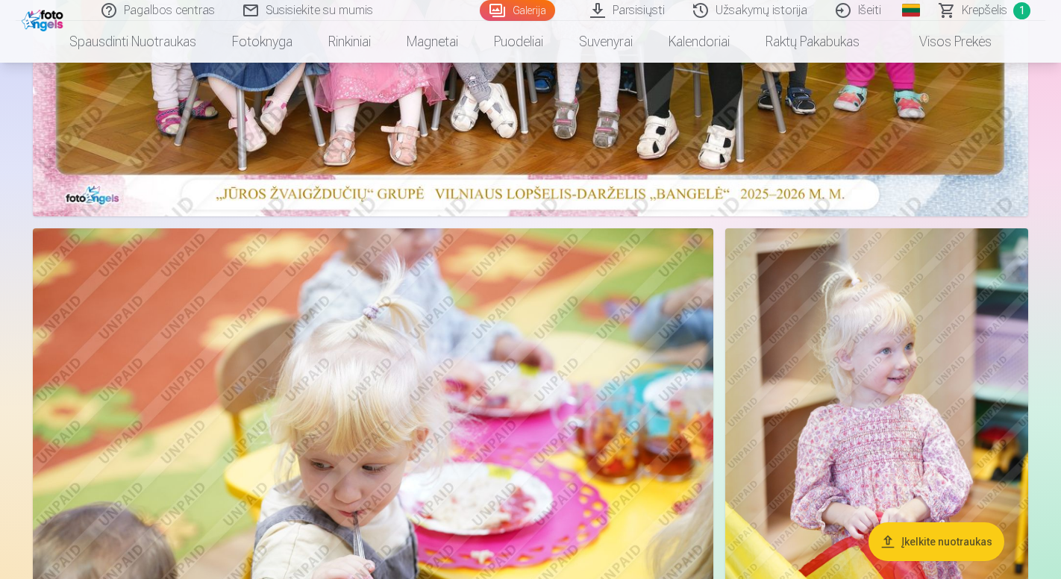 The width and height of the screenshot is (1061, 579). Describe the element at coordinates (943, 42) in the screenshot. I see `a: Visos prekės` at that location.